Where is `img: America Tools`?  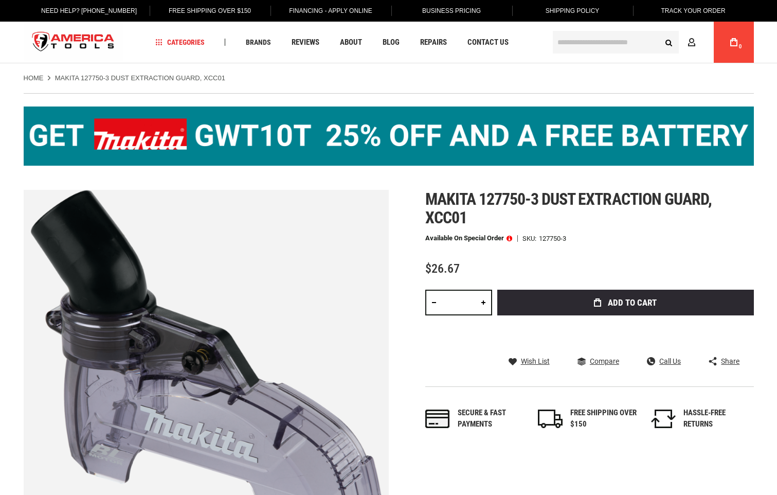
img: America Tools is located at coordinates (74, 42).